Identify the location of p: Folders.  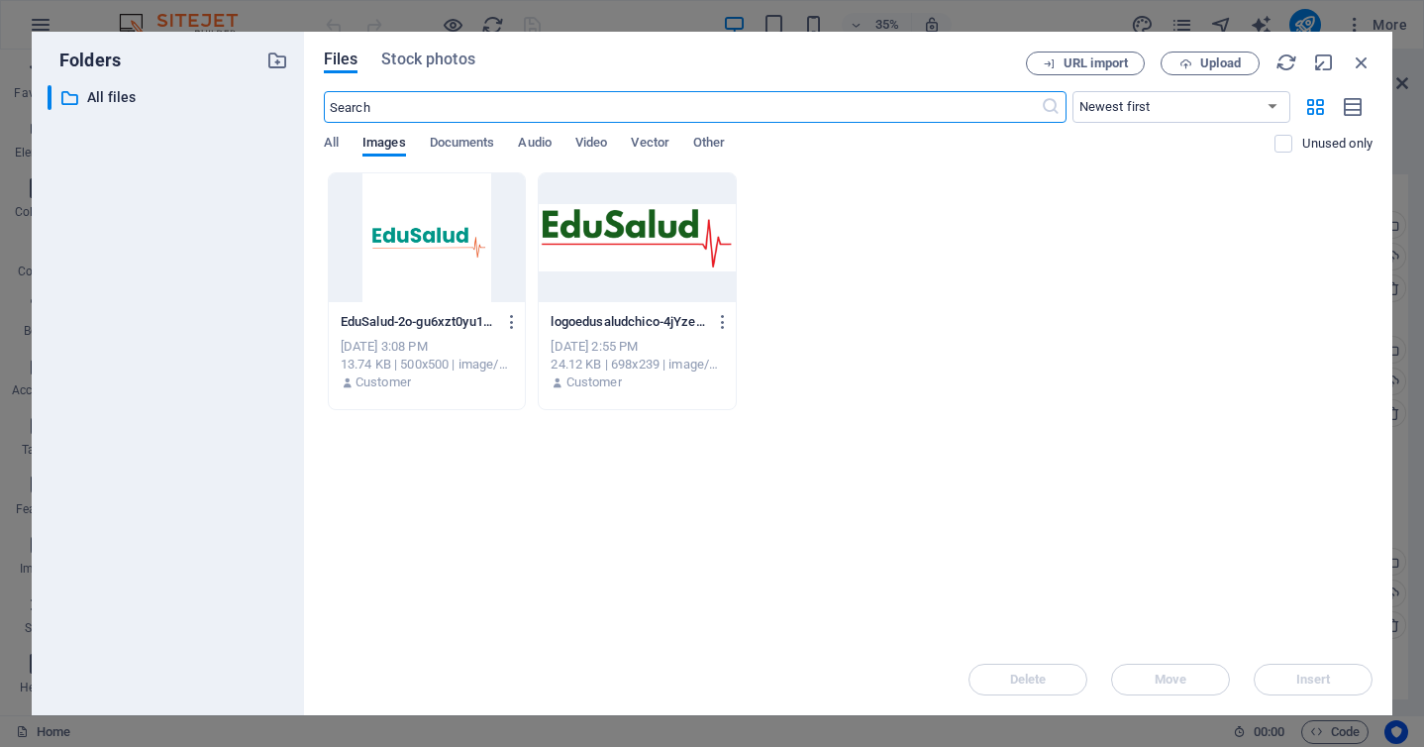
(84, 60).